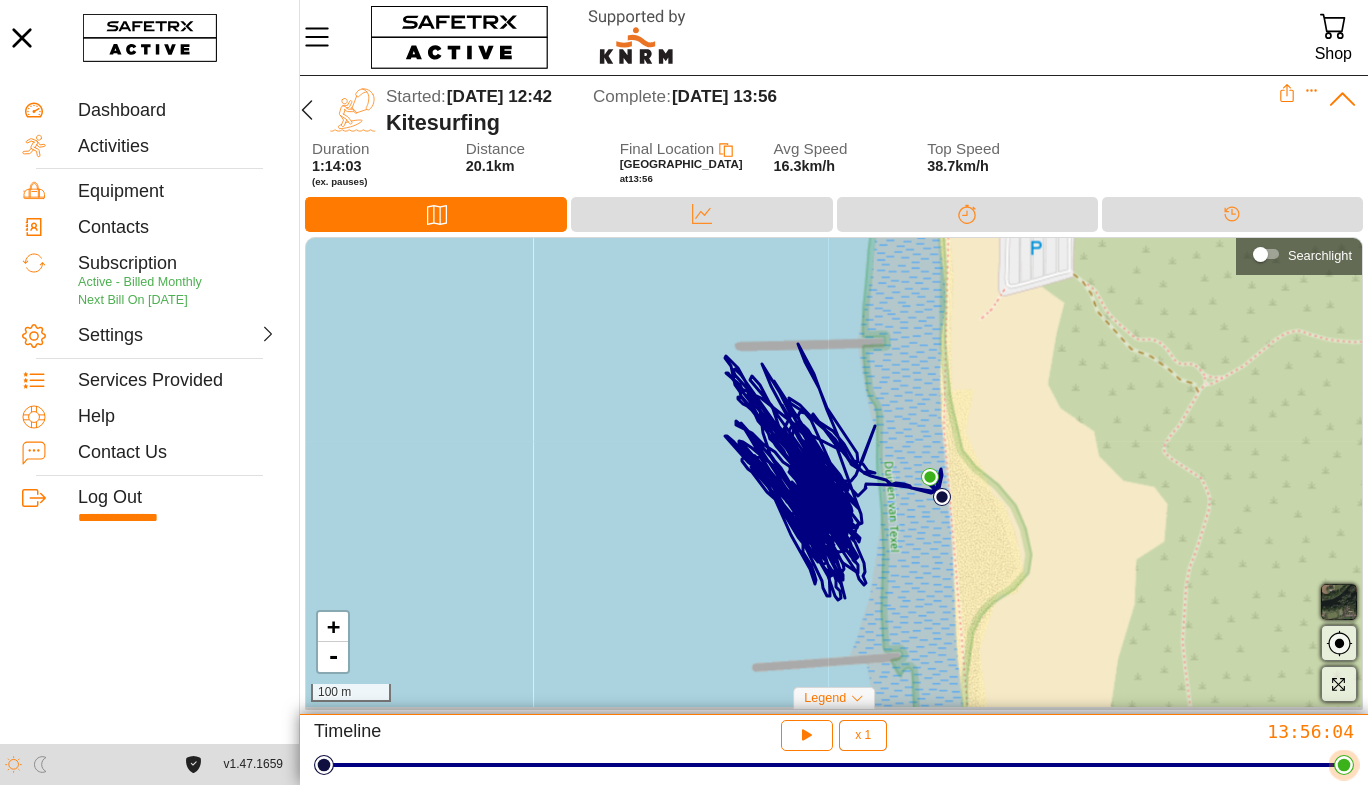 The width and height of the screenshot is (1368, 785). I want to click on div: Subscription, so click(177, 264).